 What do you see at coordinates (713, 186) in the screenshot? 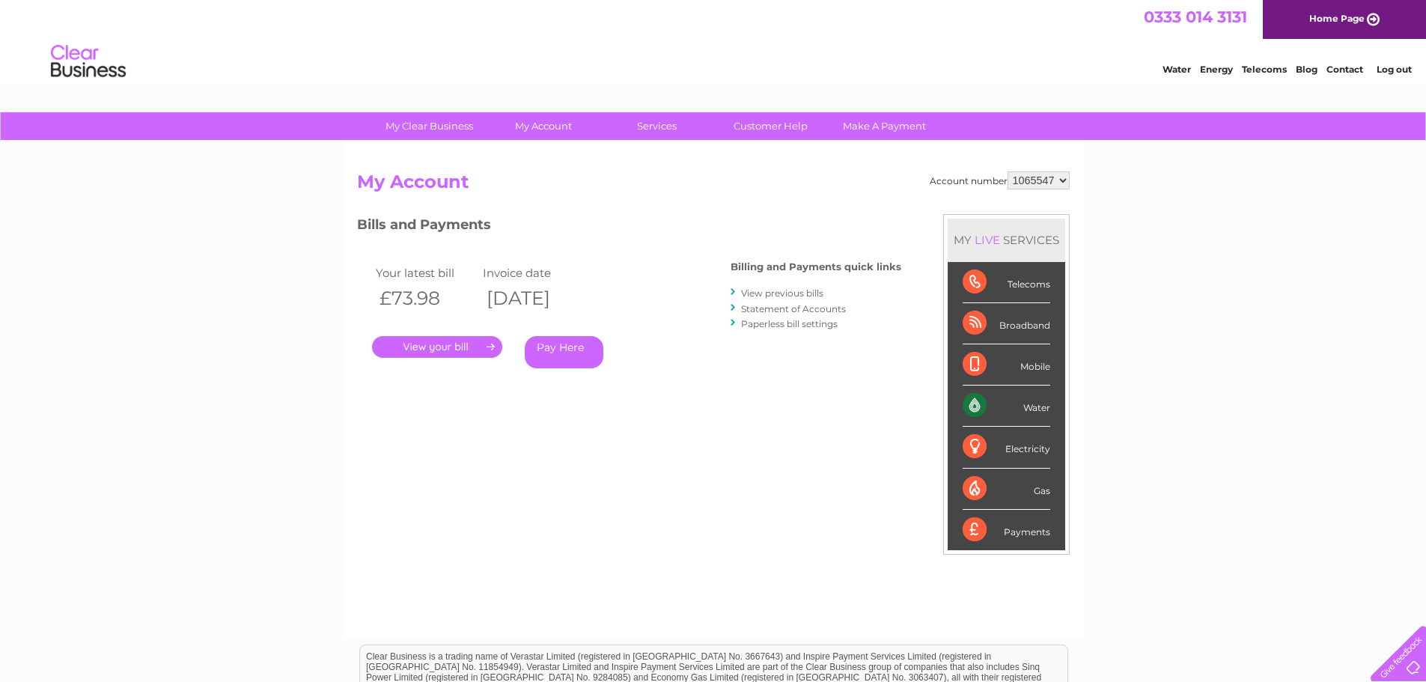
I see `h2: My Account` at bounding box center [713, 186].